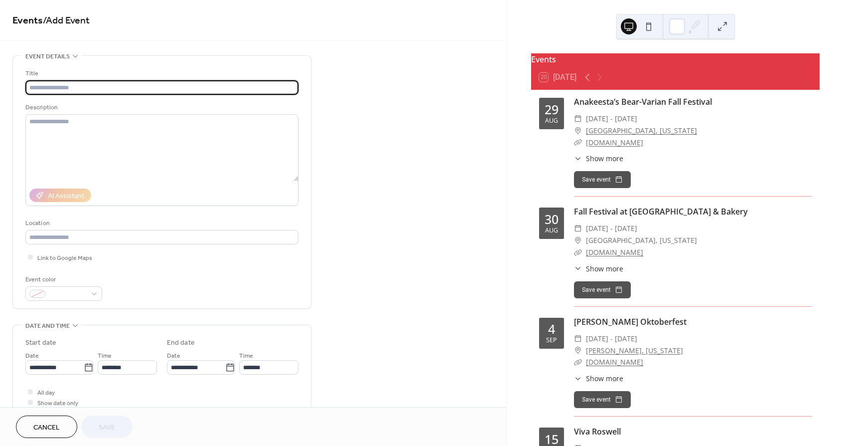  What do you see at coordinates (161, 107) in the screenshot?
I see `div: Description` at bounding box center [161, 107].